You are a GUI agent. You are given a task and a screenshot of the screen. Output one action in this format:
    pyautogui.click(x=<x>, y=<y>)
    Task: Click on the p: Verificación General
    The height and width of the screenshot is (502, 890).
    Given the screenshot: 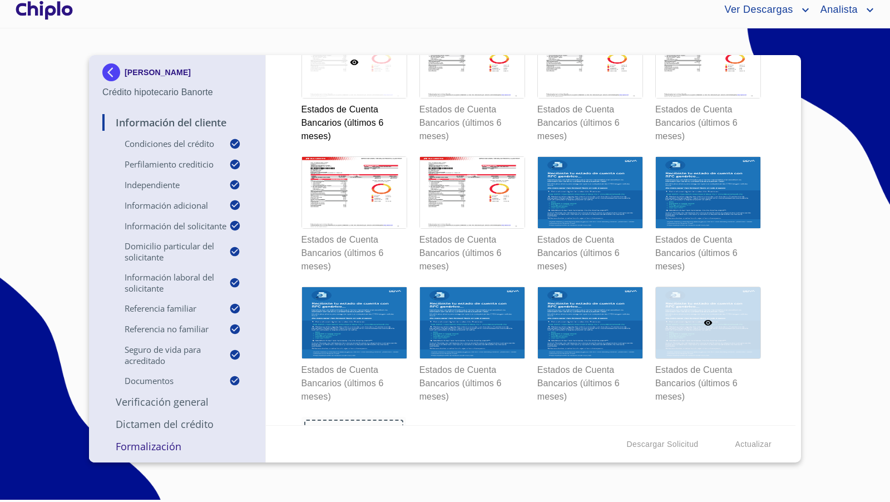 What is the action you would take?
    pyautogui.click(x=177, y=402)
    